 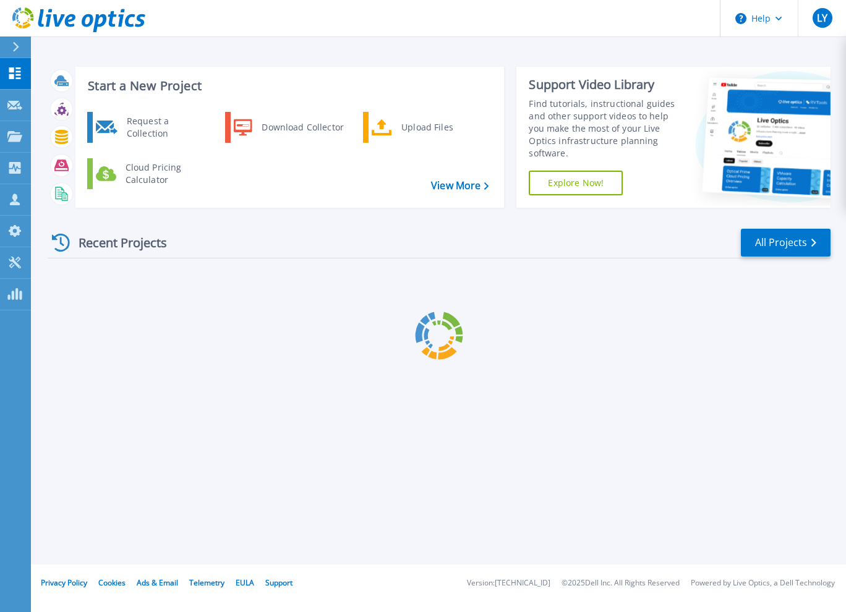 What do you see at coordinates (441, 127) in the screenshot?
I see `div: Upload Files` at bounding box center [441, 127].